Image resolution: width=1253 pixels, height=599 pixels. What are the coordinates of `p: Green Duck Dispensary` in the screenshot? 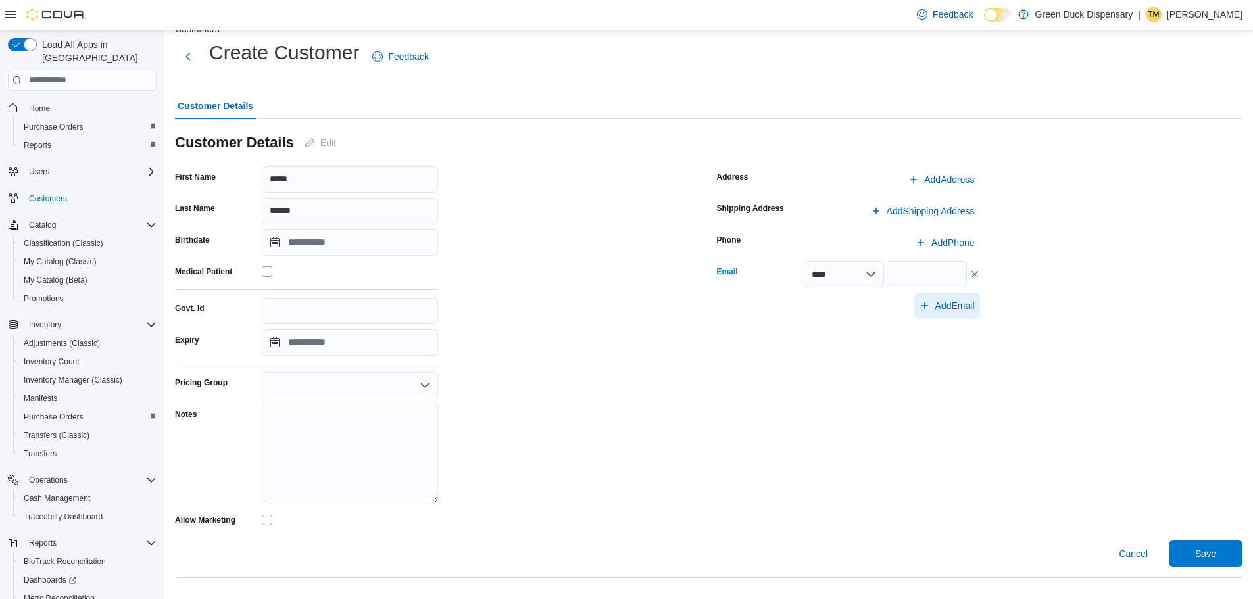 It's located at (1084, 14).